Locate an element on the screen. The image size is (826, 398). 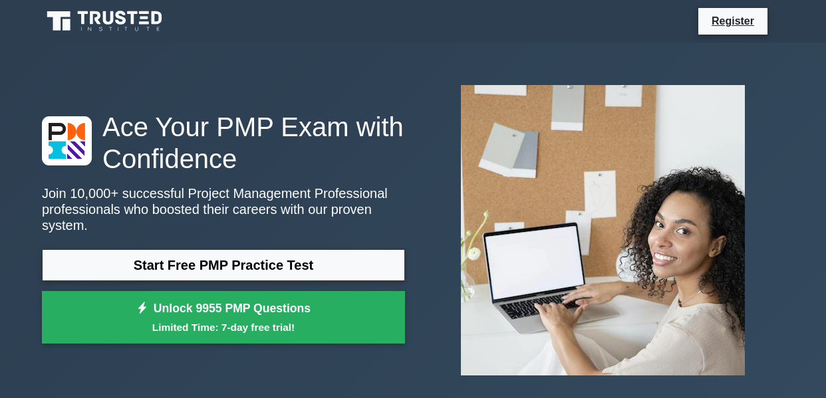
h1: Ace Your PMP Exam with Confidence is located at coordinates (224, 143).